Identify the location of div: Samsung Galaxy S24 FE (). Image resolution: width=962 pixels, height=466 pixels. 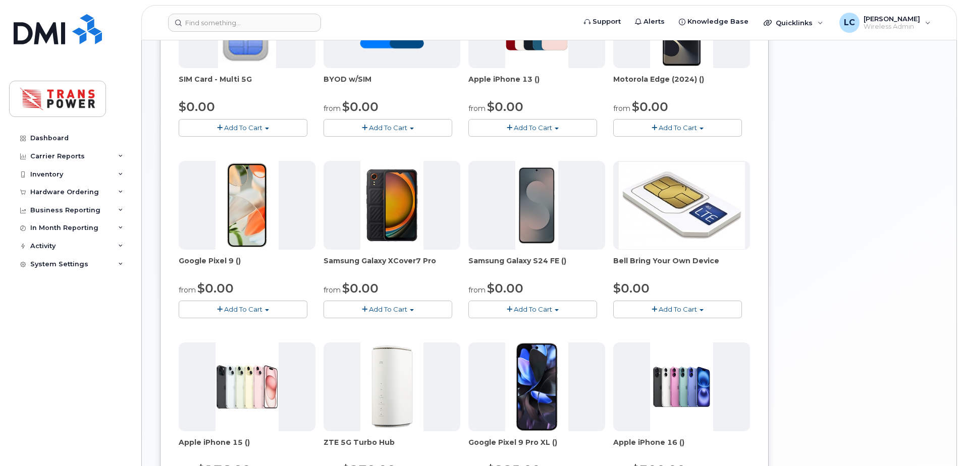
(536, 266).